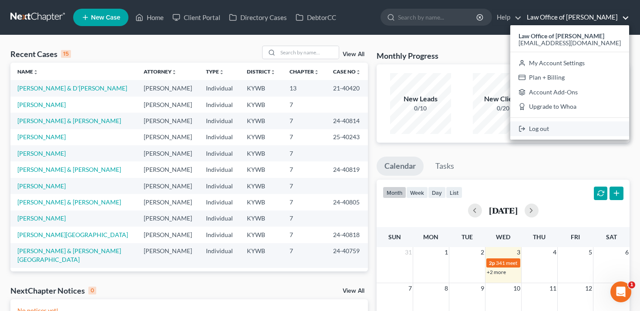  Describe the element at coordinates (258, 17) in the screenshot. I see `a: Directory Cases` at that location.